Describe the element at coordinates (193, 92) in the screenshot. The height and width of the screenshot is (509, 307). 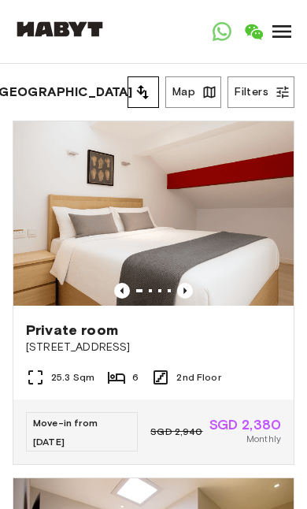
I see `button: Map` at that location.